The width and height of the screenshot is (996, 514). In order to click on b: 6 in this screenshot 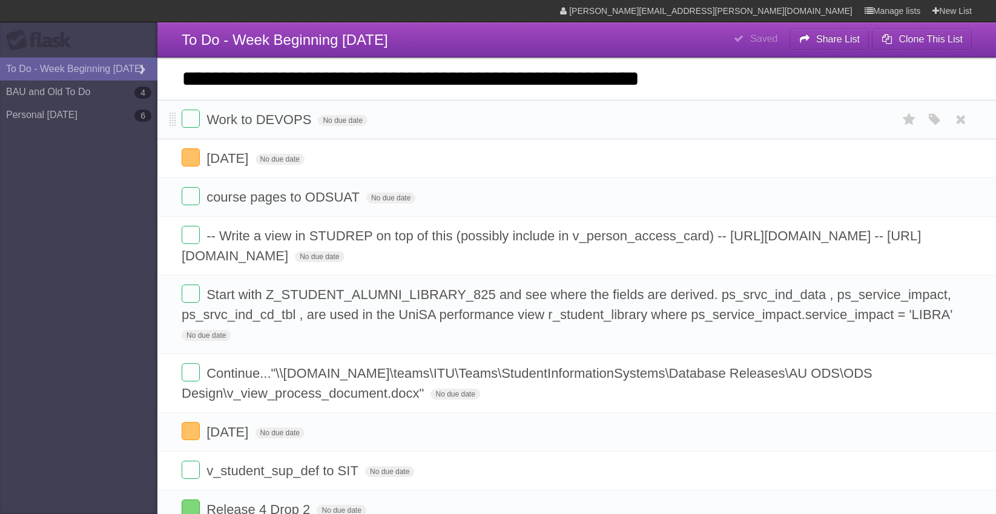, I will do `click(143, 116)`.